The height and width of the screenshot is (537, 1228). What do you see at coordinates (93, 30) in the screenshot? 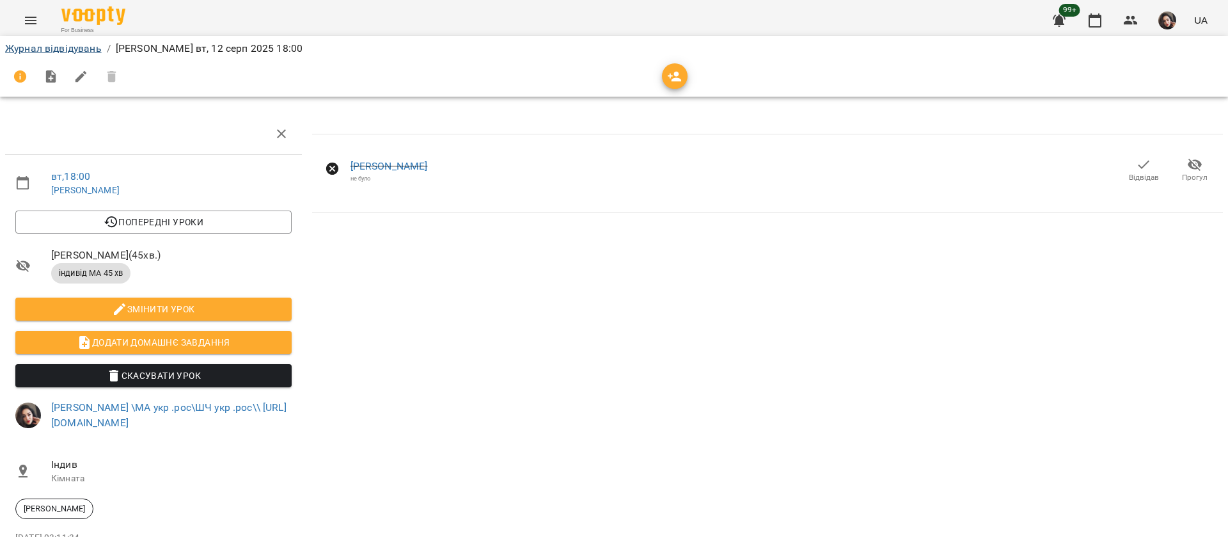
I see `span: For Business` at bounding box center [93, 30].